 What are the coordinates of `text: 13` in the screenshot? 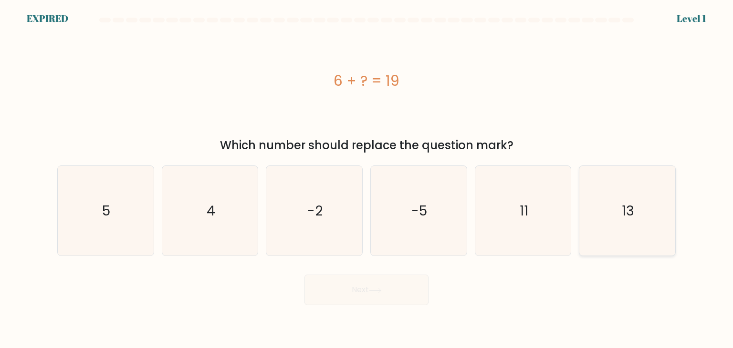 It's located at (628, 211).